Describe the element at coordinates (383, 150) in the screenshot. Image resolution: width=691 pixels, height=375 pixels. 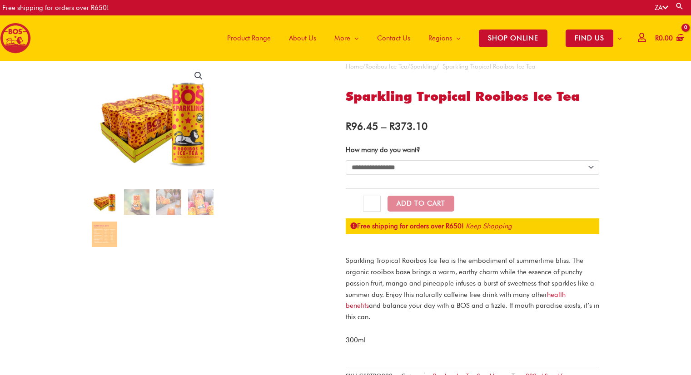
I see `label: How many do you want?` at that location.